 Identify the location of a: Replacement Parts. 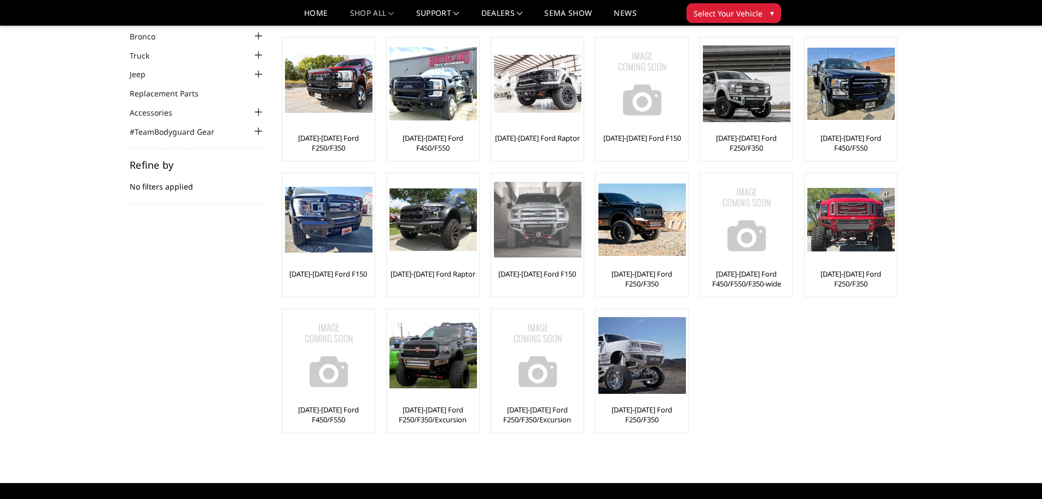
(171, 93).